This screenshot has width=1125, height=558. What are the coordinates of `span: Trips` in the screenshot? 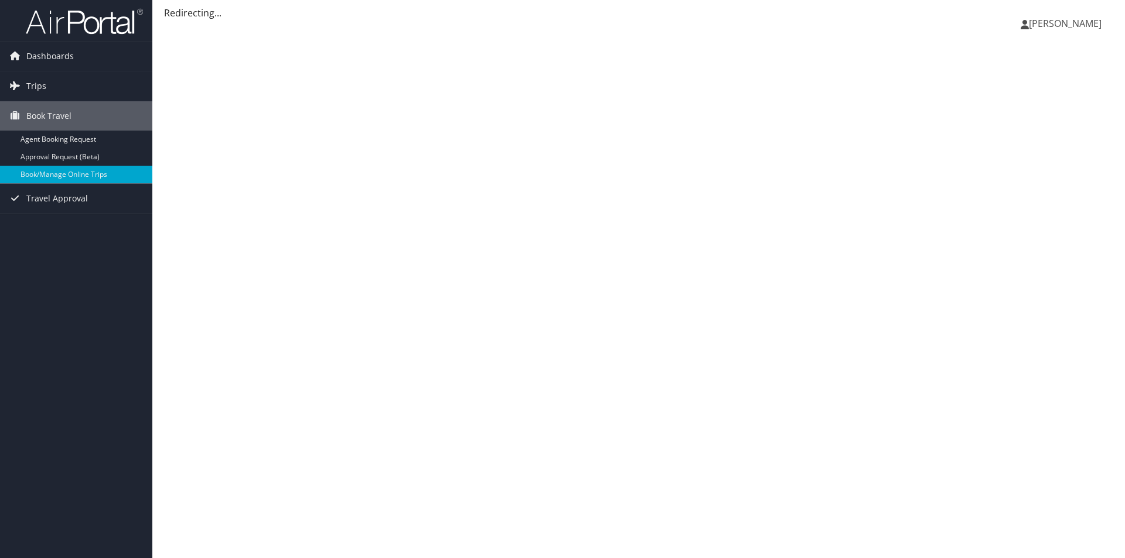 It's located at (36, 86).